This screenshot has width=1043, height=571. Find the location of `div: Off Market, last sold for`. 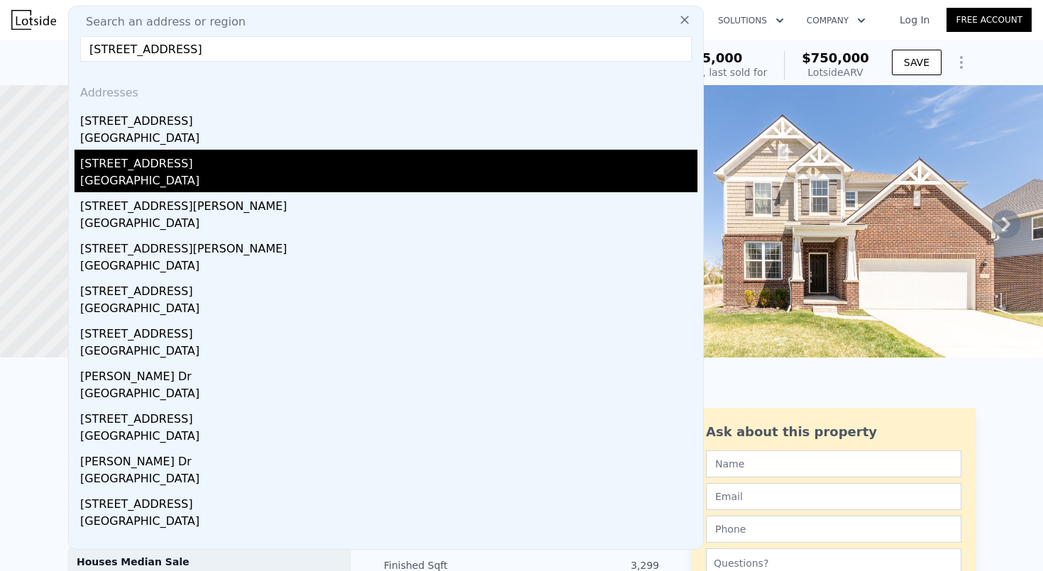

div: Off Market, last sold for is located at coordinates (709, 72).